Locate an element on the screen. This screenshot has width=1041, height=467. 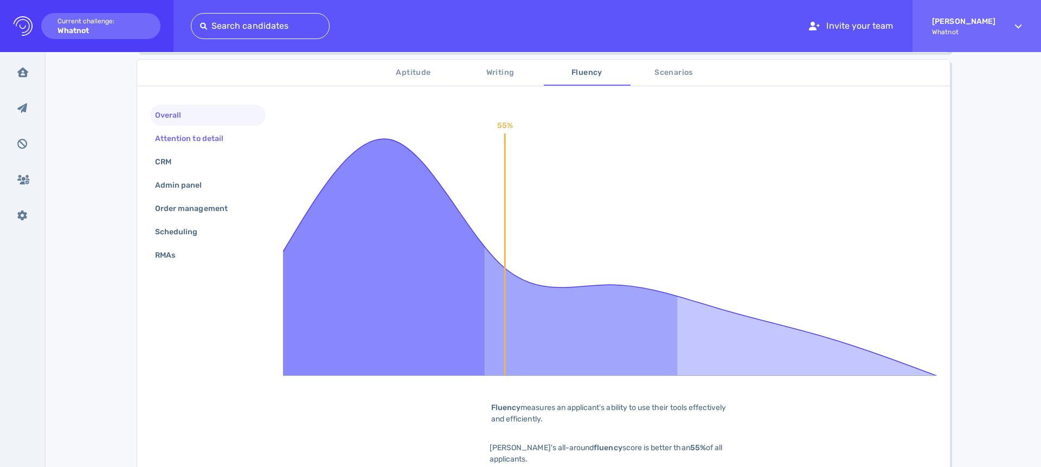
span: Fluency is located at coordinates (587, 73).